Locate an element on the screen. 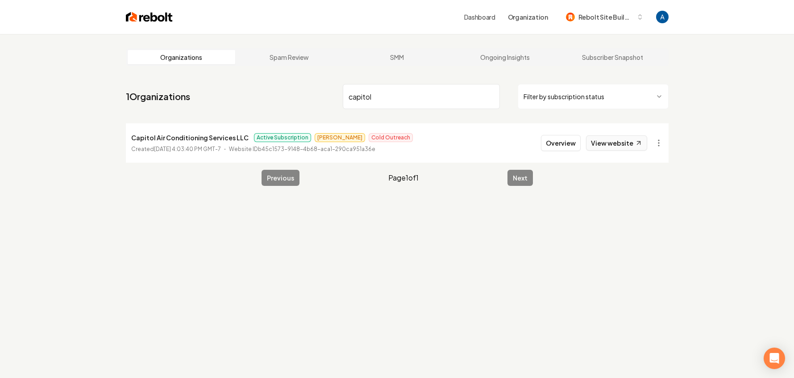 The width and height of the screenshot is (794, 378). span: Rebolt Site Builder is located at coordinates (606, 17).